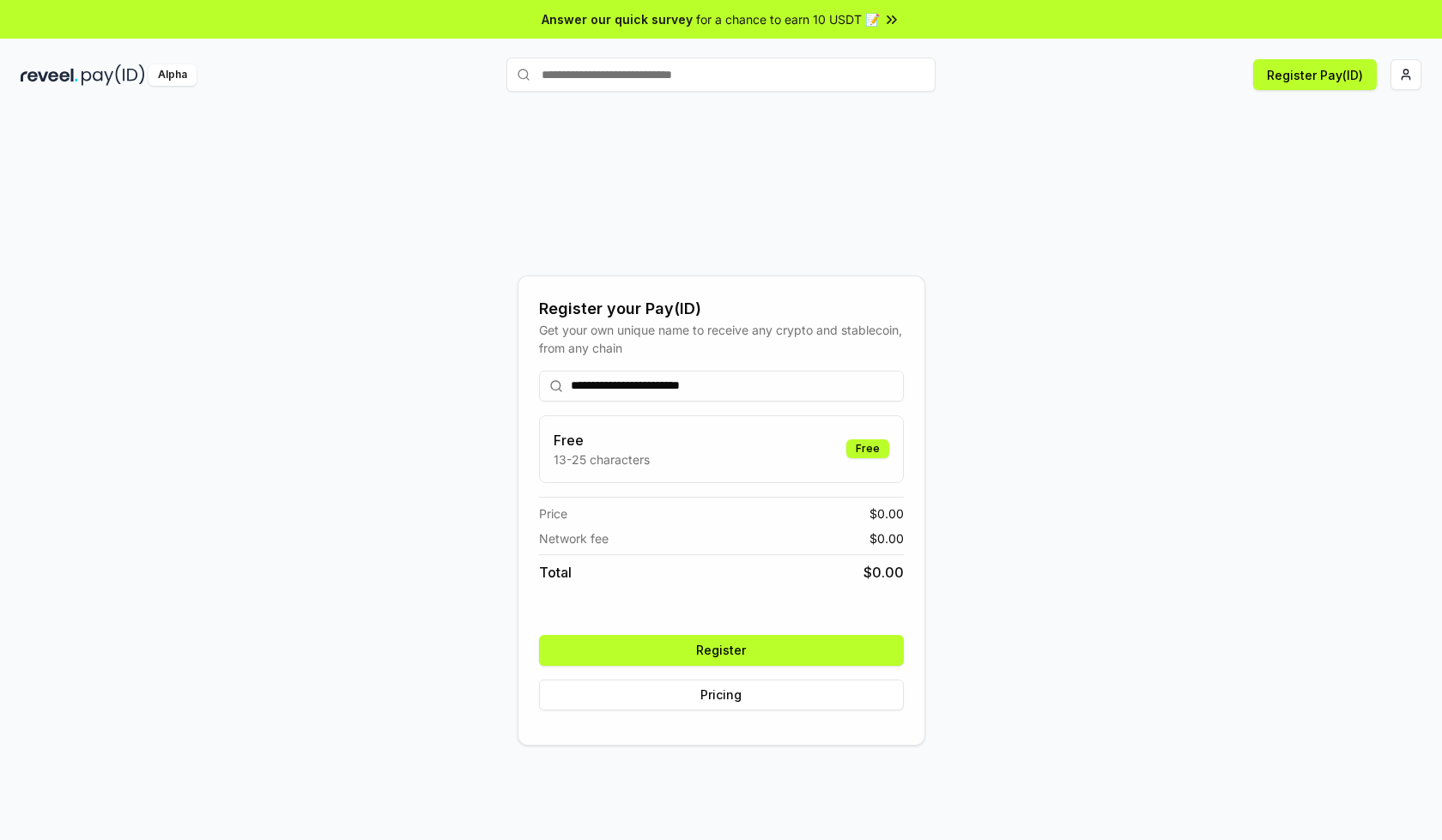  What do you see at coordinates (573, 538) in the screenshot?
I see `span: Network fee` at bounding box center [573, 538].